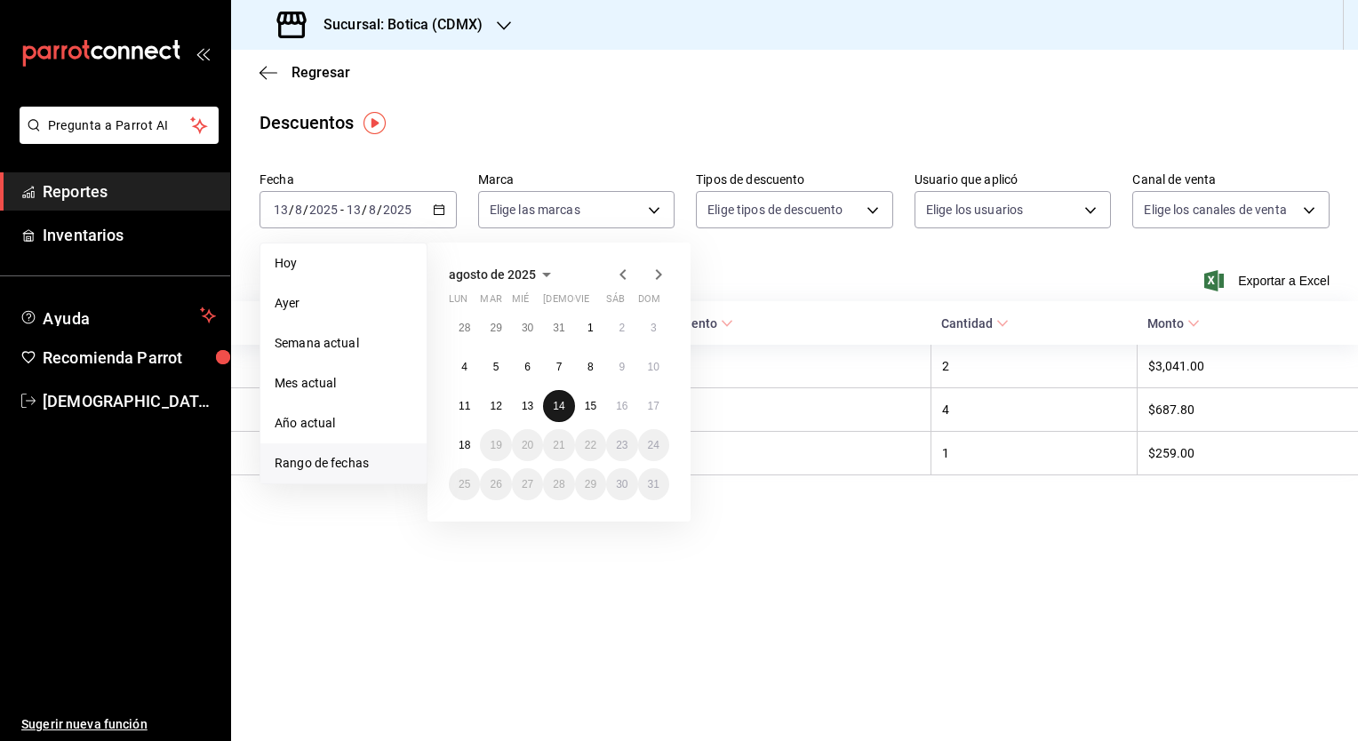 The height and width of the screenshot is (741, 1358). I want to click on abbr: 24 de agosto de 2025, so click(653, 445).